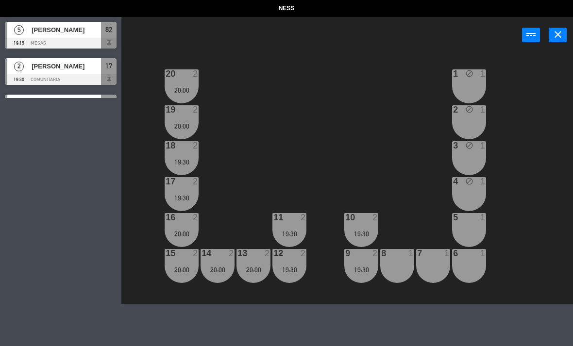 The height and width of the screenshot is (346, 573). I want to click on span: 2, so click(19, 66).